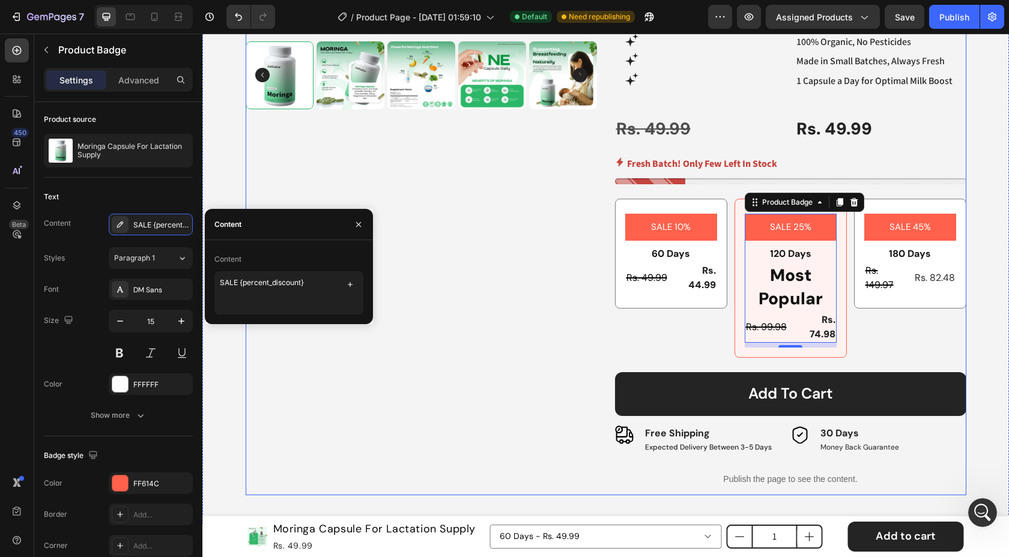  What do you see at coordinates (51, 197) in the screenshot?
I see `div: Text` at bounding box center [51, 197].